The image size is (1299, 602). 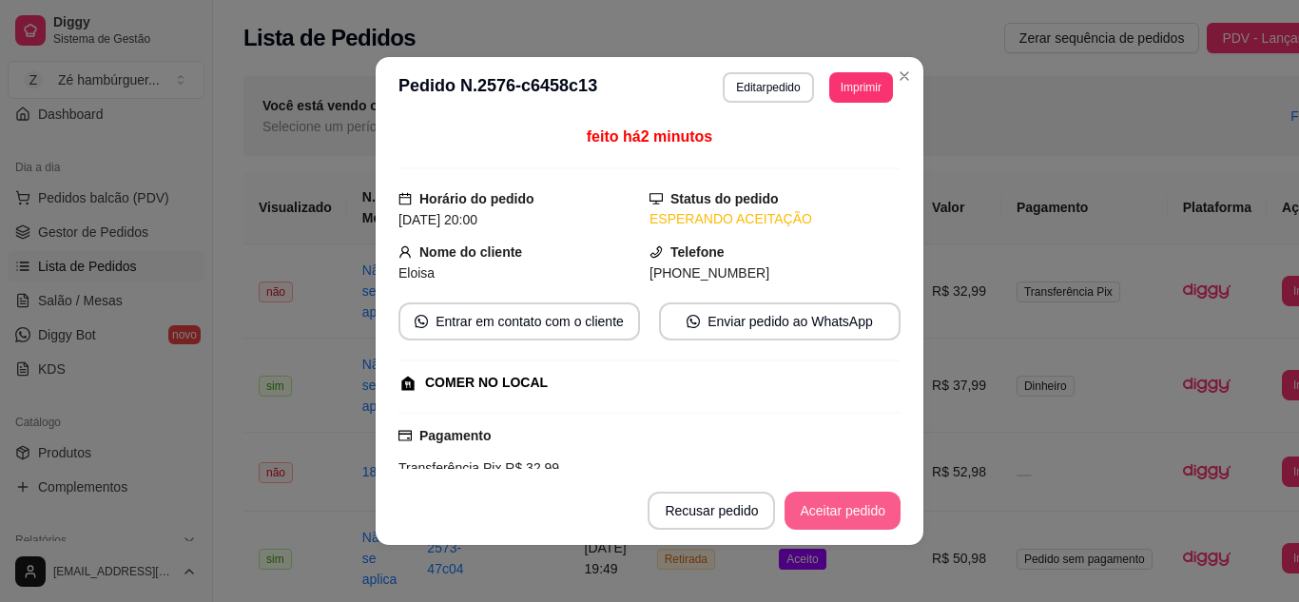 What do you see at coordinates (450, 468) in the screenshot?
I see `span: Transferência Pix` at bounding box center [450, 468].